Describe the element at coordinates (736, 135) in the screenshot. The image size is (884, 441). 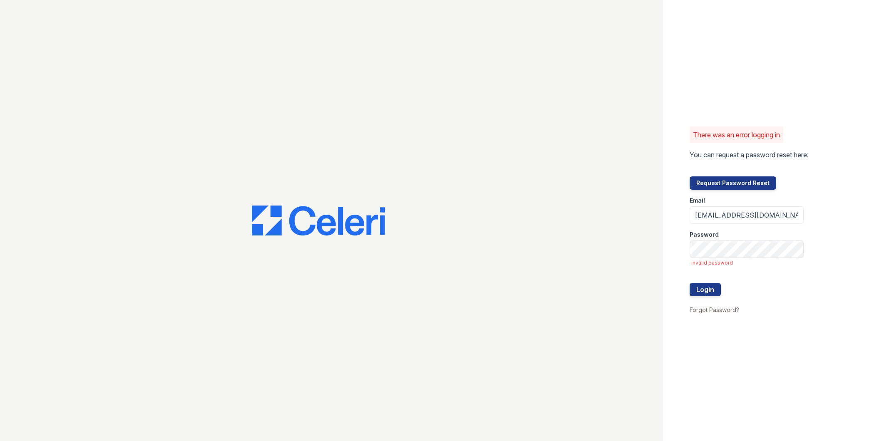
I see `p: There was an error logging in` at that location.